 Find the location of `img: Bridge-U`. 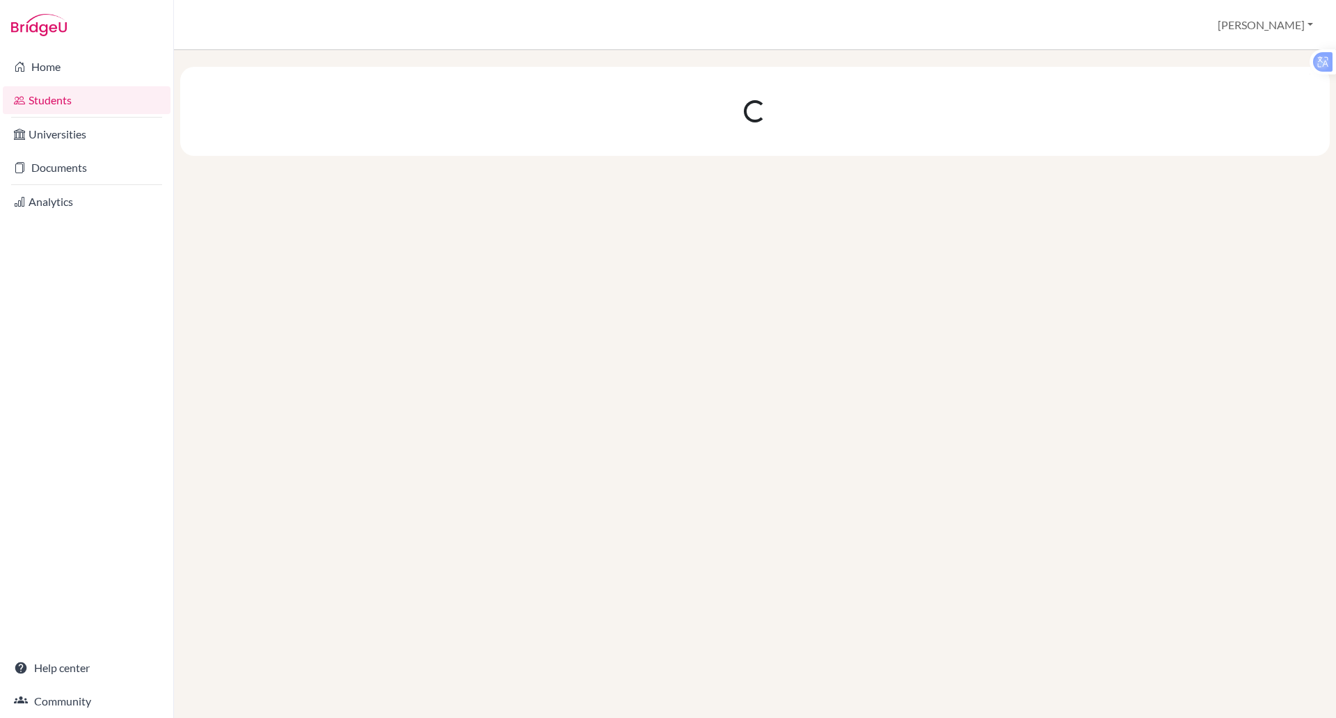

img: Bridge-U is located at coordinates (39, 25).